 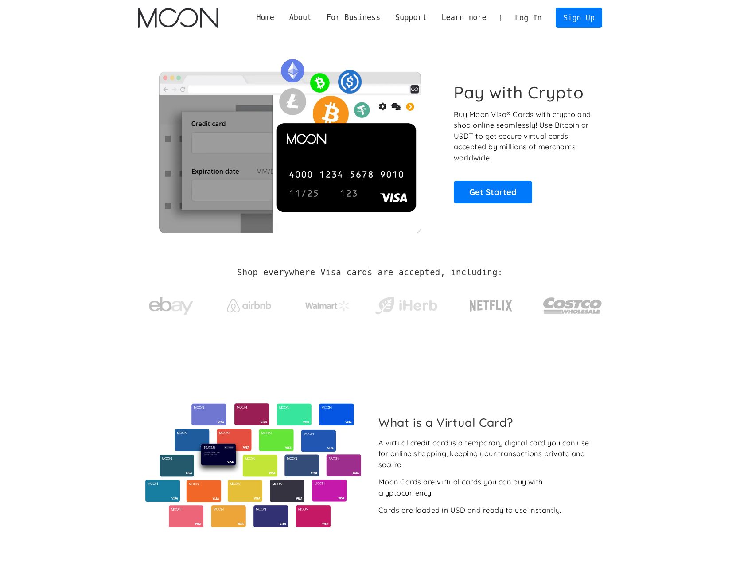 I want to click on img: Costco, so click(x=572, y=305).